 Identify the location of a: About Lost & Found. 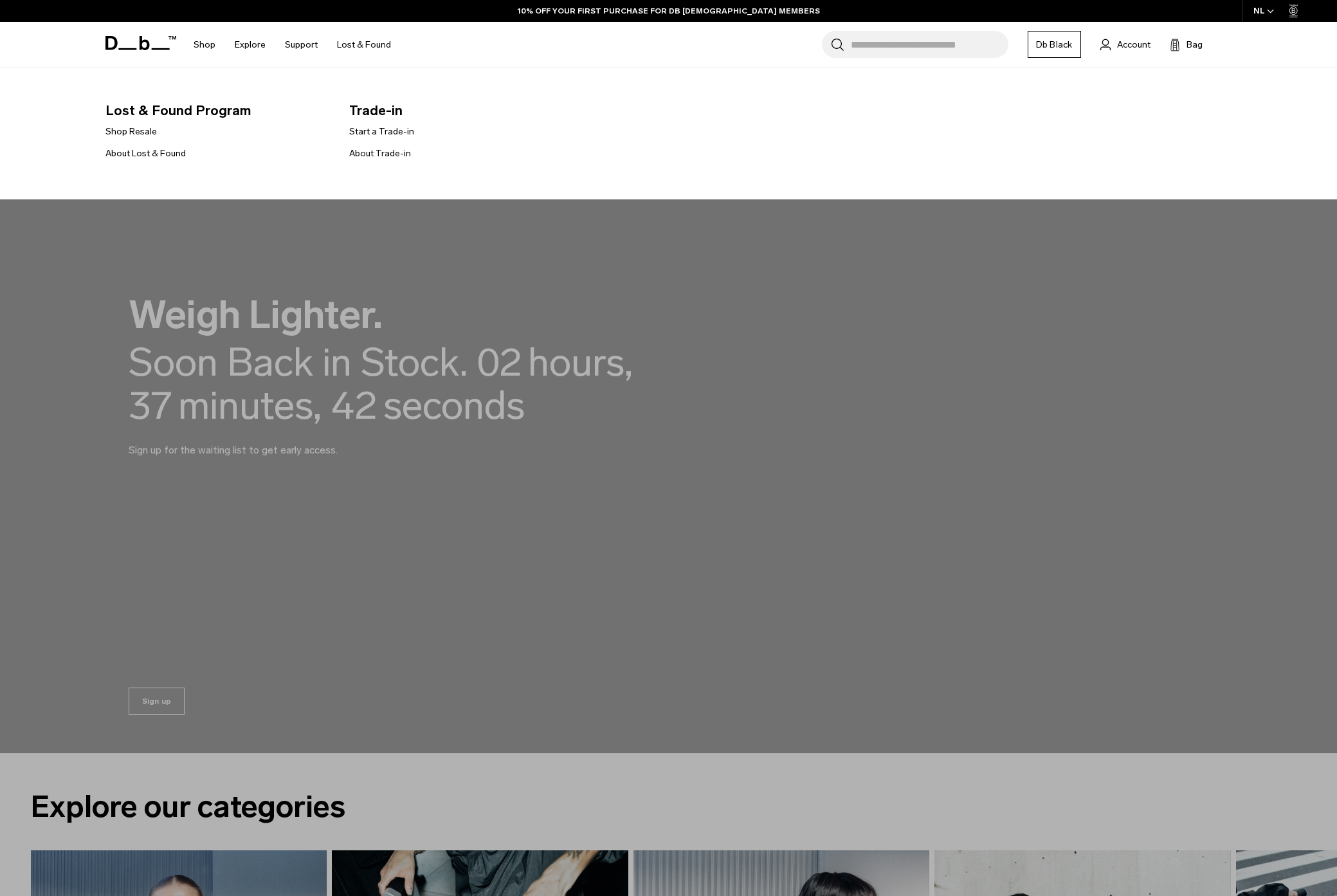
(145, 153).